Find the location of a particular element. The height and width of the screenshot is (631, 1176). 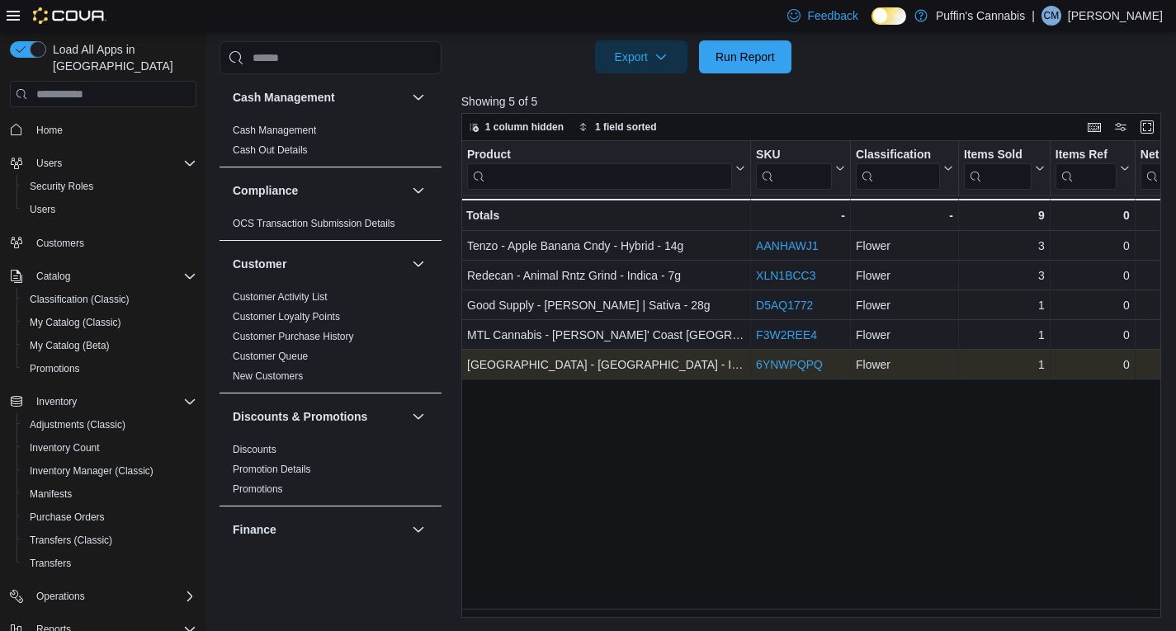

span: Manifests is located at coordinates (110, 494).